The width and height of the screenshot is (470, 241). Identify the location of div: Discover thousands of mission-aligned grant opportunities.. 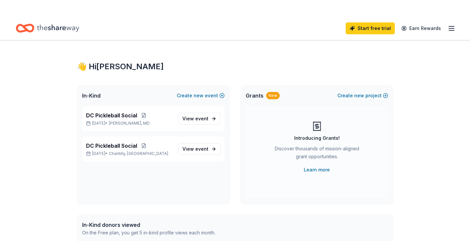
(317, 154).